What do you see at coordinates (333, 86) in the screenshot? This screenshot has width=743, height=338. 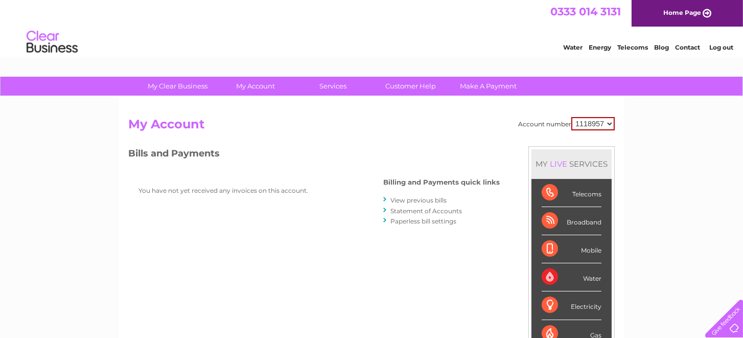 I see `a: Services` at bounding box center [333, 86].